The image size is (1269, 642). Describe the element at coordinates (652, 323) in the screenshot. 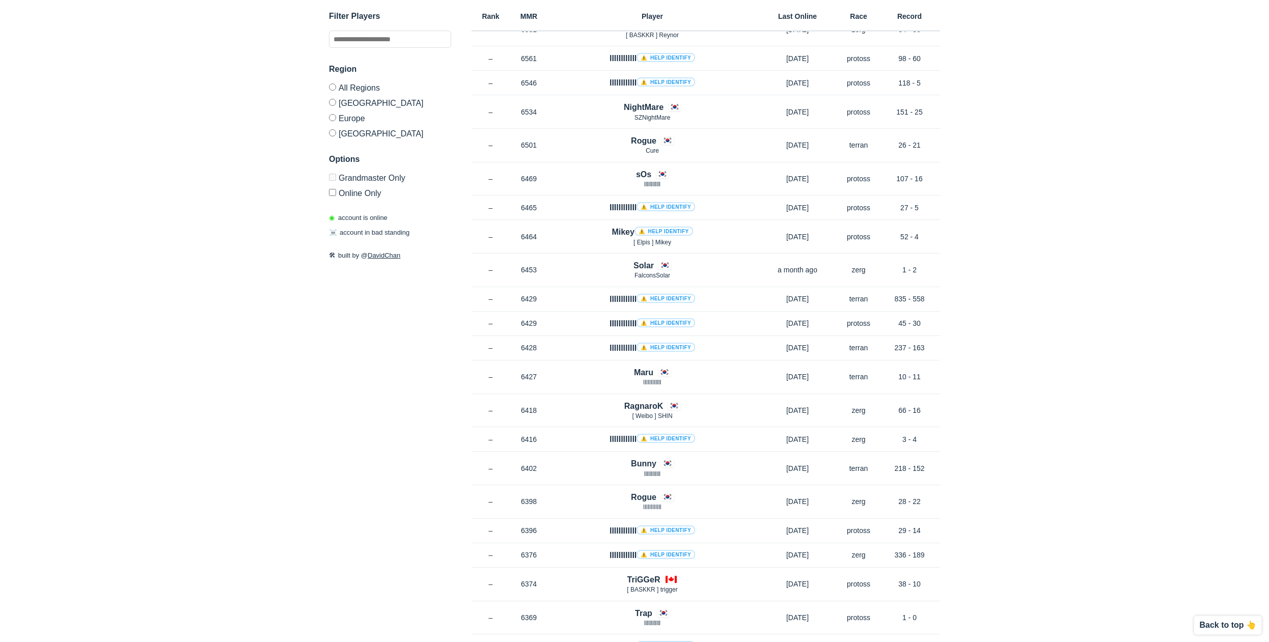

I see `h4: IIIlllIlllII` at that location.